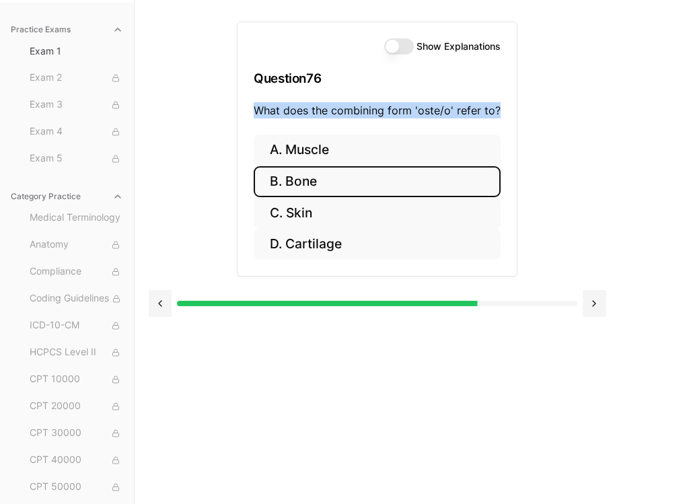 The height and width of the screenshot is (504, 687). Describe the element at coordinates (76, 159) in the screenshot. I see `span: Exam 5` at that location.